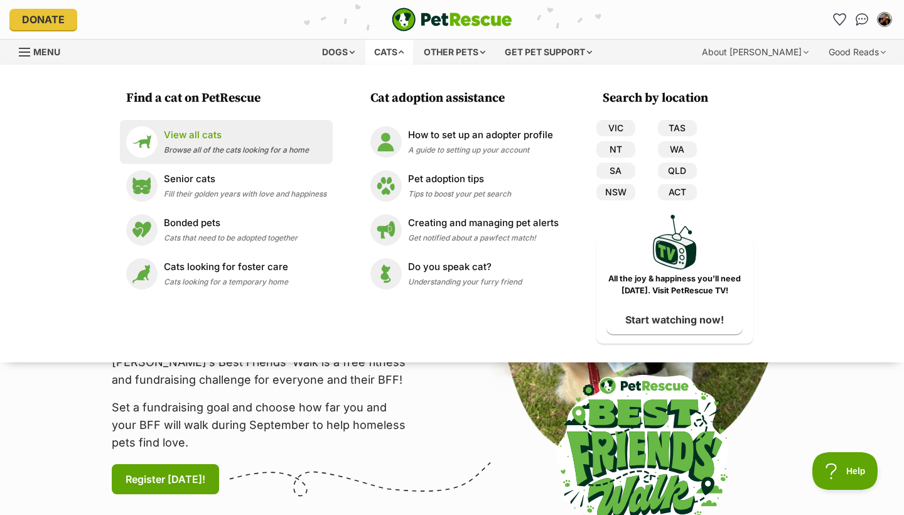  What do you see at coordinates (226, 274) in the screenshot?
I see `a: Cats looking for foster care Cats looking for foster care Cats looking for a temporary home` at bounding box center [226, 274].